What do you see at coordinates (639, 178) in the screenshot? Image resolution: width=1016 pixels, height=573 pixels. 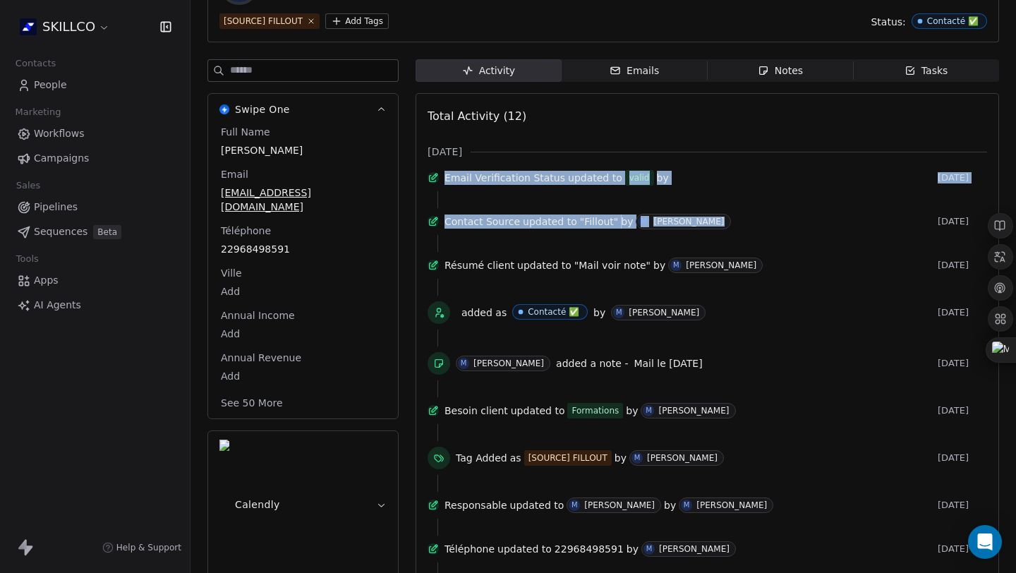 I see `div: valid` at bounding box center [639, 178].